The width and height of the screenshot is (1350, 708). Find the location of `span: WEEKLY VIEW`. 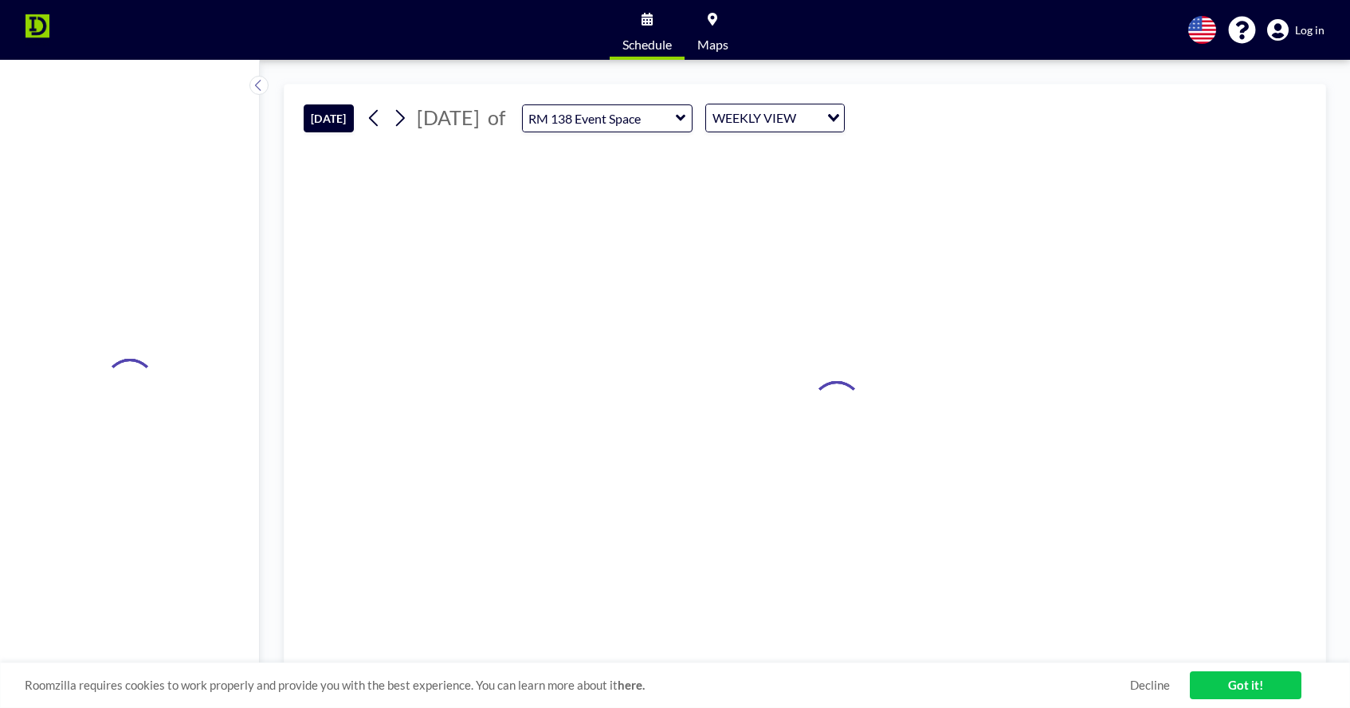

span: WEEKLY VIEW is located at coordinates (754, 118).